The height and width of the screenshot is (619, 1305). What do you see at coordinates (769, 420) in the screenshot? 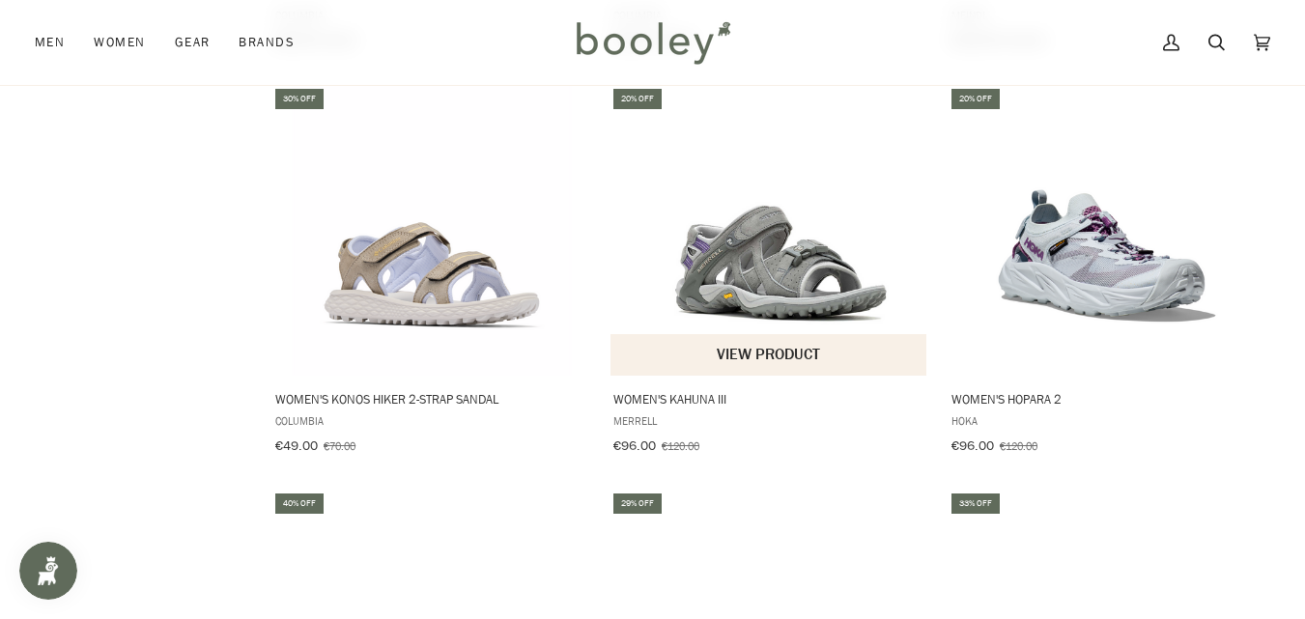
I see `span: Merrell` at bounding box center [769, 420].